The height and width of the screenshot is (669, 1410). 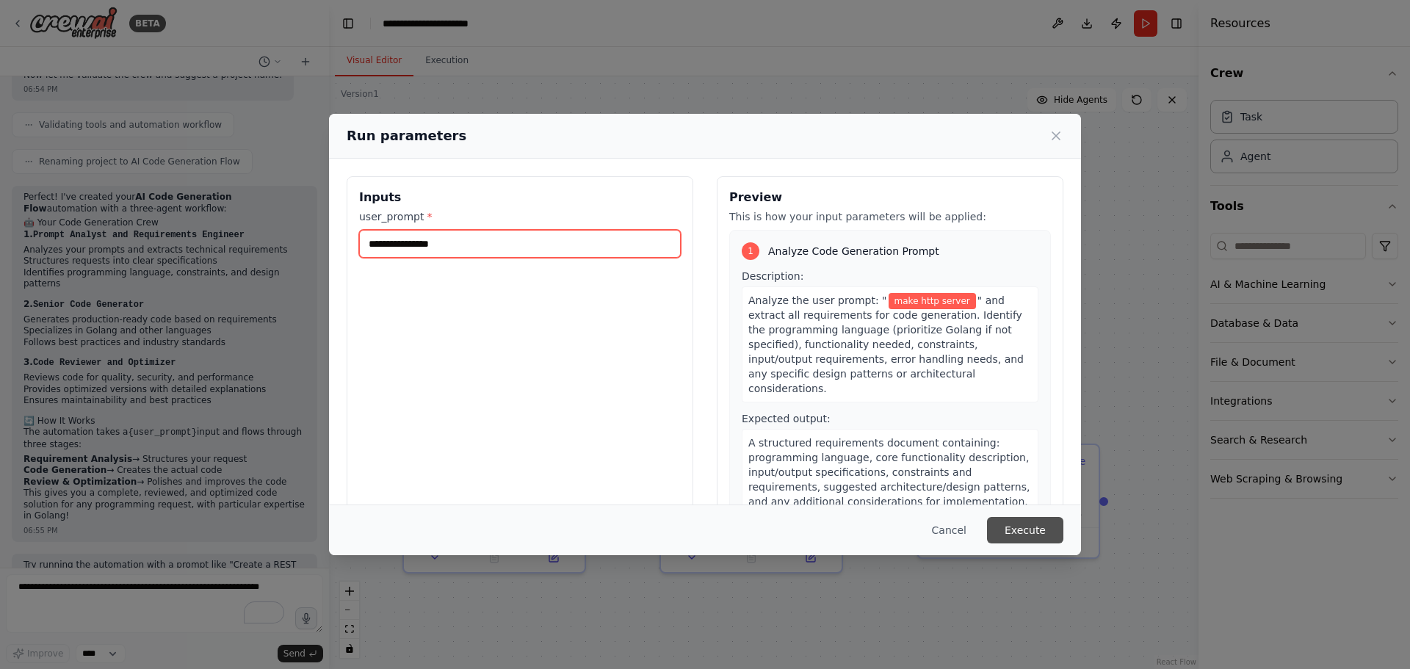 I want to click on span: Analyze the user prompt: ", so click(x=817, y=300).